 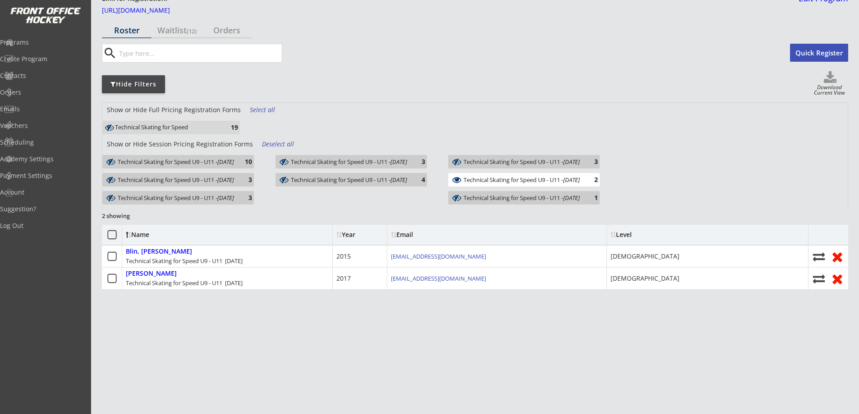 I want to click on div: Select all, so click(x=266, y=110).